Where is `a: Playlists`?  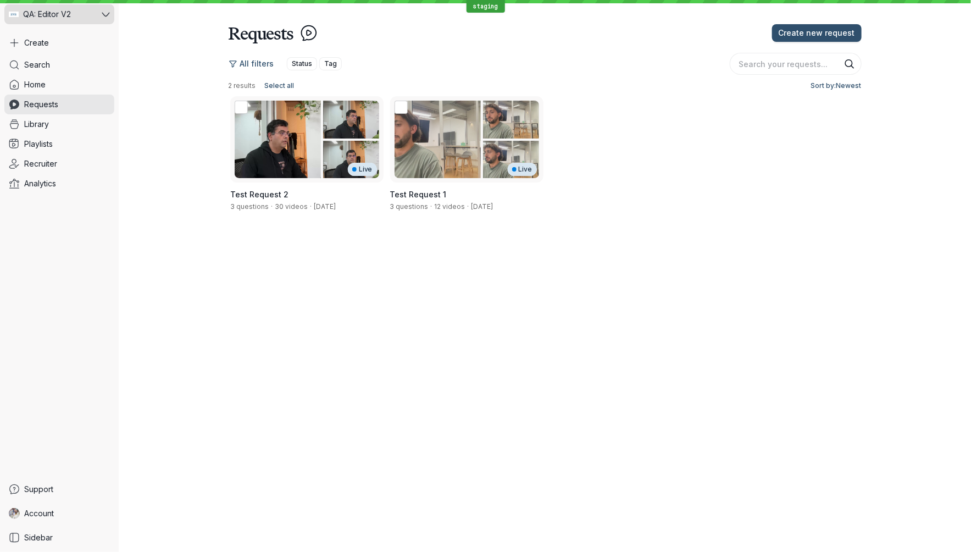 a: Playlists is located at coordinates (59, 144).